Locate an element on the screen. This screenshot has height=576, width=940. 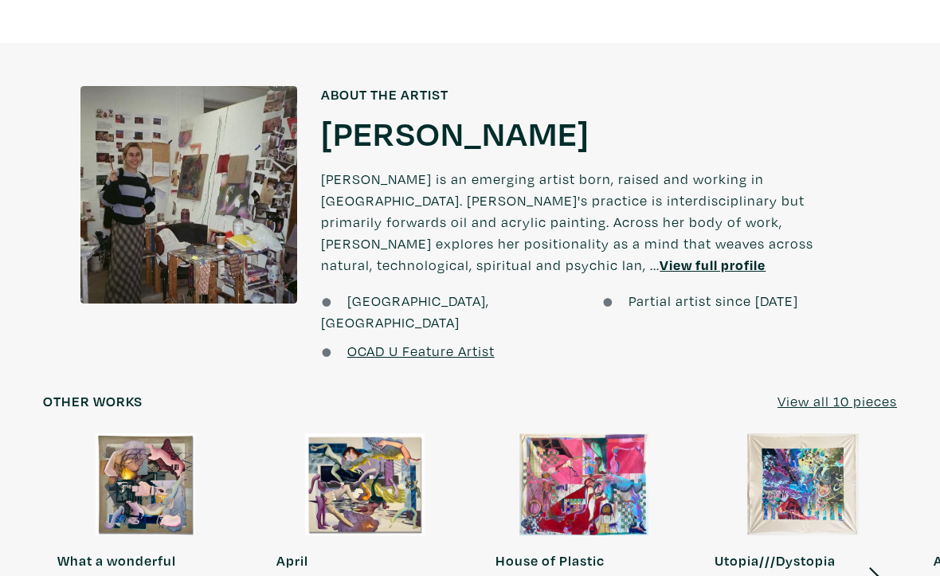
u: View all 10 pieces is located at coordinates (838, 402).